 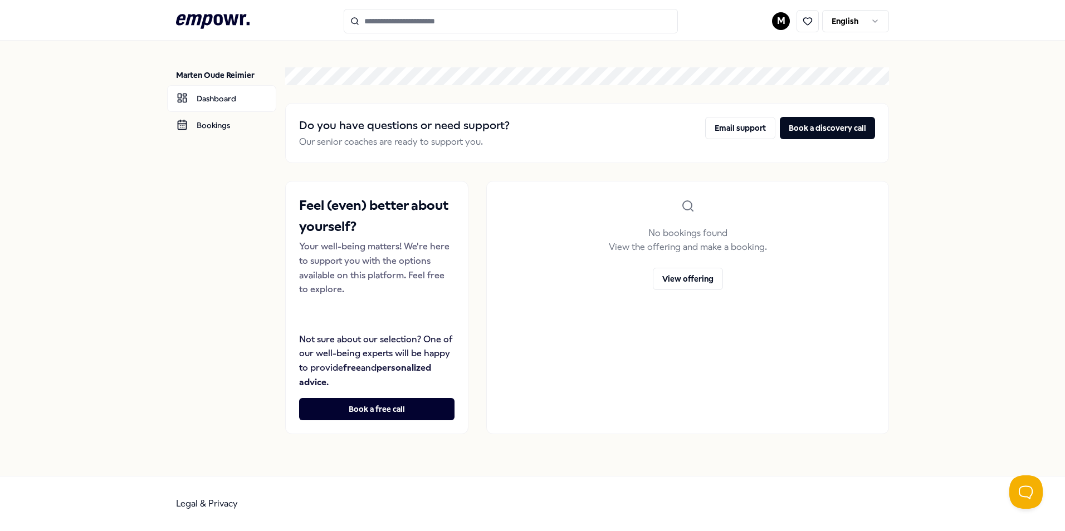 I want to click on button: Book a free call, so click(x=376, y=409).